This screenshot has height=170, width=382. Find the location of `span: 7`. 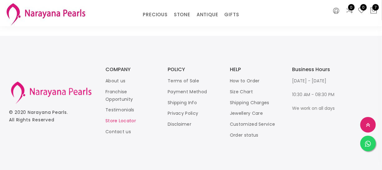

span: 7 is located at coordinates (376, 7).